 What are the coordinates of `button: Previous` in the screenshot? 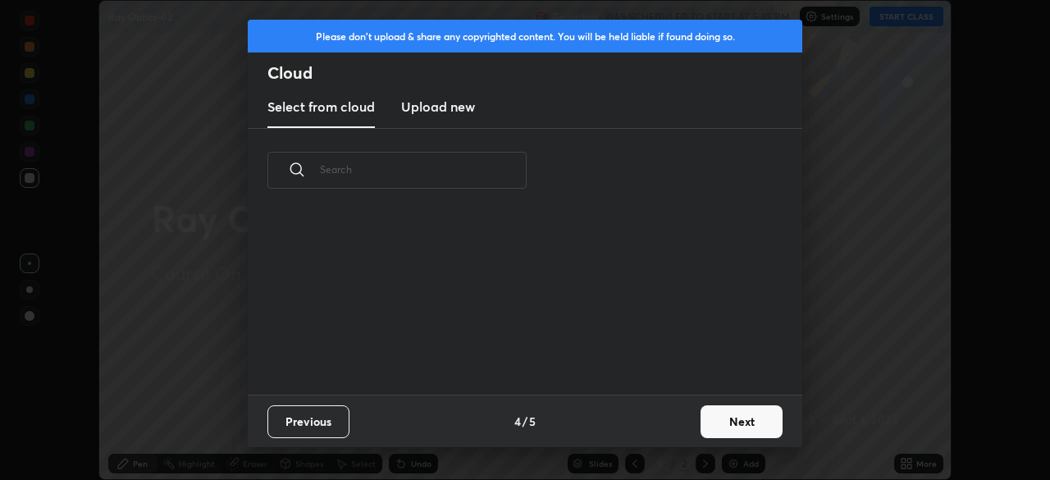 It's located at (308, 421).